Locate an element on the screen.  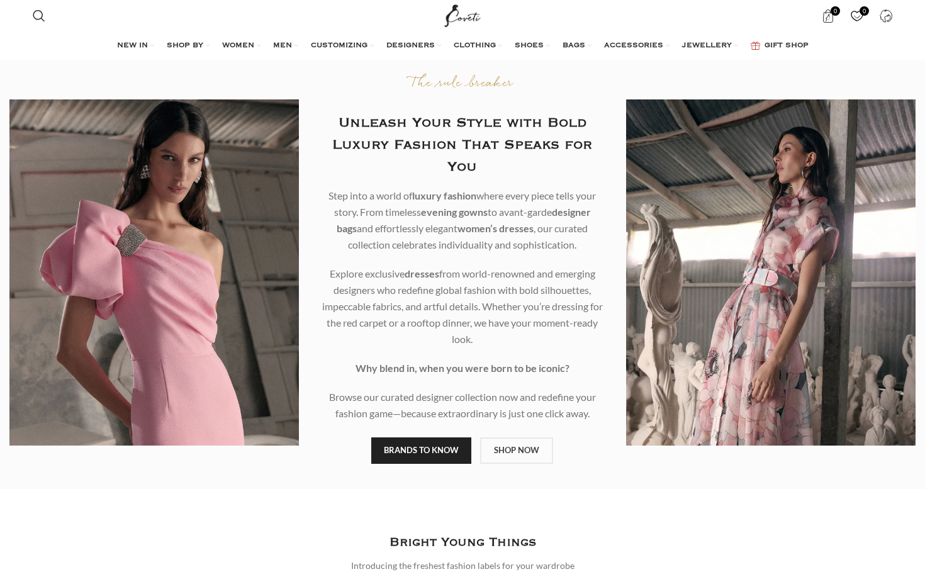
span: ACCESSORIES is located at coordinates (634, 46).